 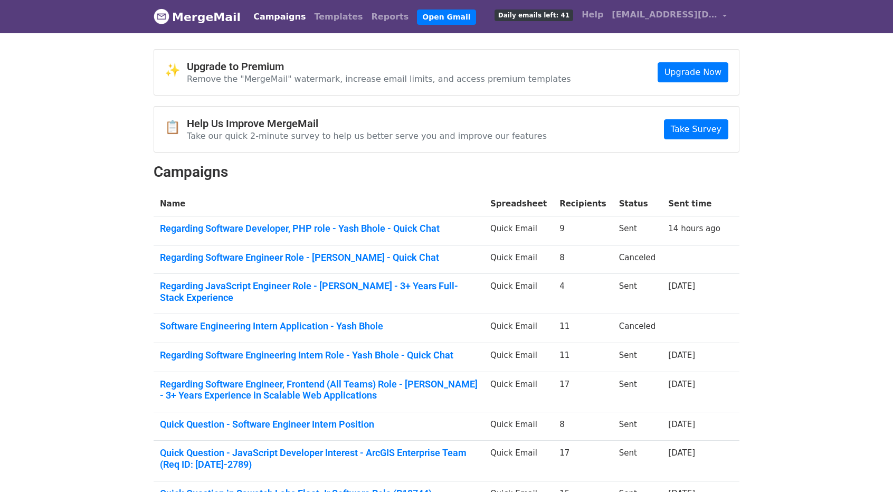 I want to click on a: 14 hours ago, so click(x=694, y=229).